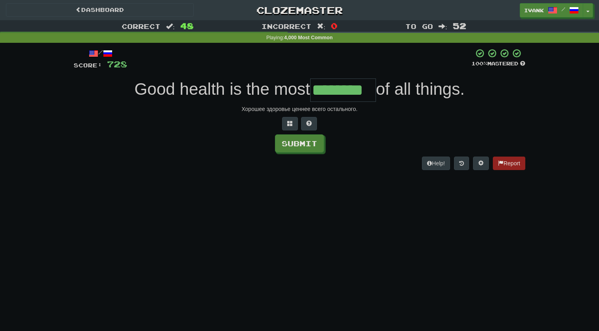 This screenshot has width=599, height=331. Describe the element at coordinates (88, 65) in the screenshot. I see `span: Score:` at that location.